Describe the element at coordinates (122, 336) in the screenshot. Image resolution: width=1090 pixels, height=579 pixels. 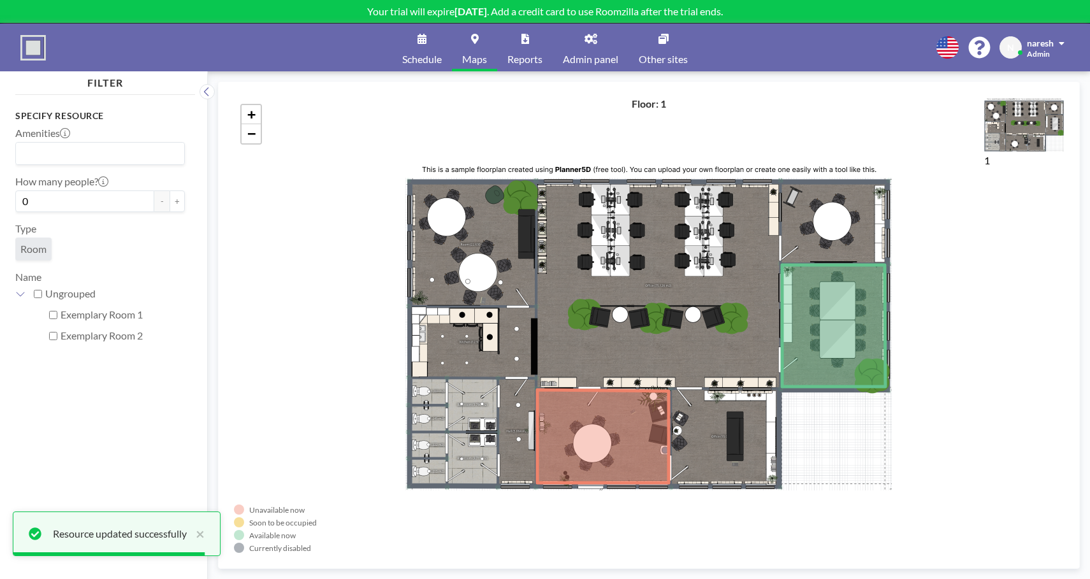
I see `label: Exemplary Room 2` at that location.